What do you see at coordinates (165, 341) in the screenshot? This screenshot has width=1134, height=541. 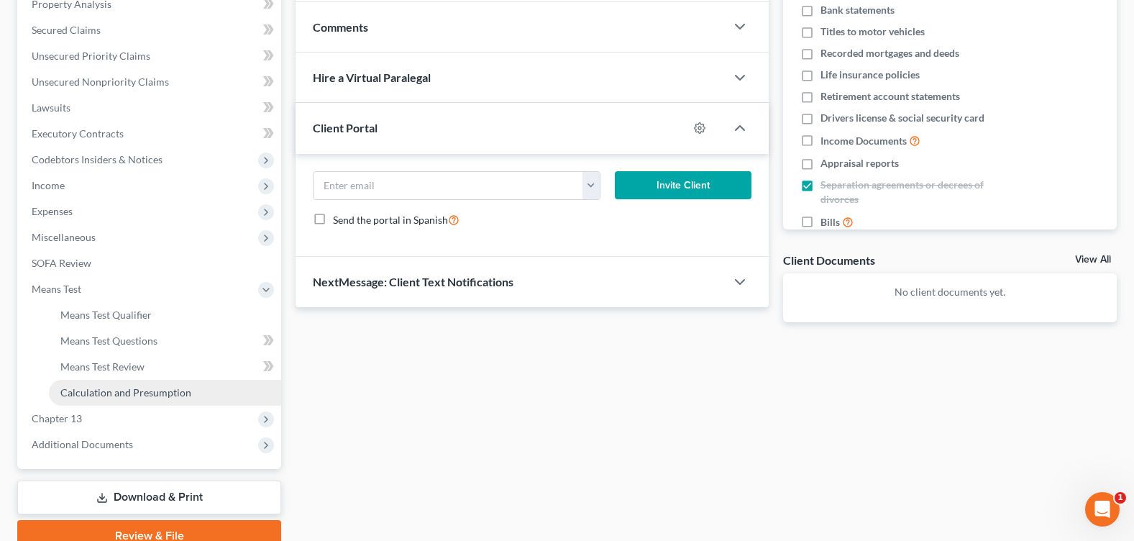 I see `a: Means Test Questions` at bounding box center [165, 341].